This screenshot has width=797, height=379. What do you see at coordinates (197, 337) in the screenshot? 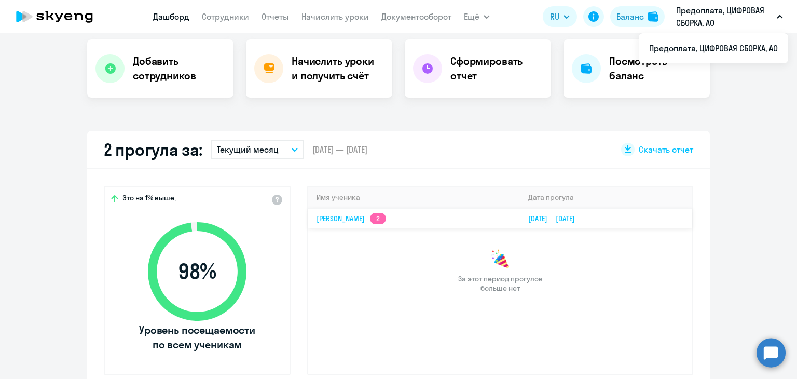
I see `span: Уровень посещаемости по всем ученикам` at bounding box center [197, 337].